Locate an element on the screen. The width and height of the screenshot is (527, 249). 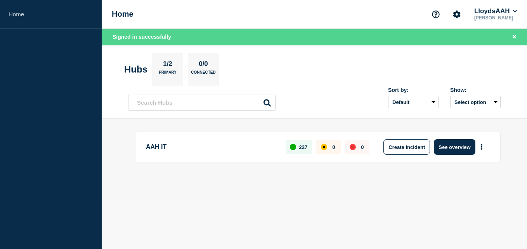
button: Support is located at coordinates (436, 14).